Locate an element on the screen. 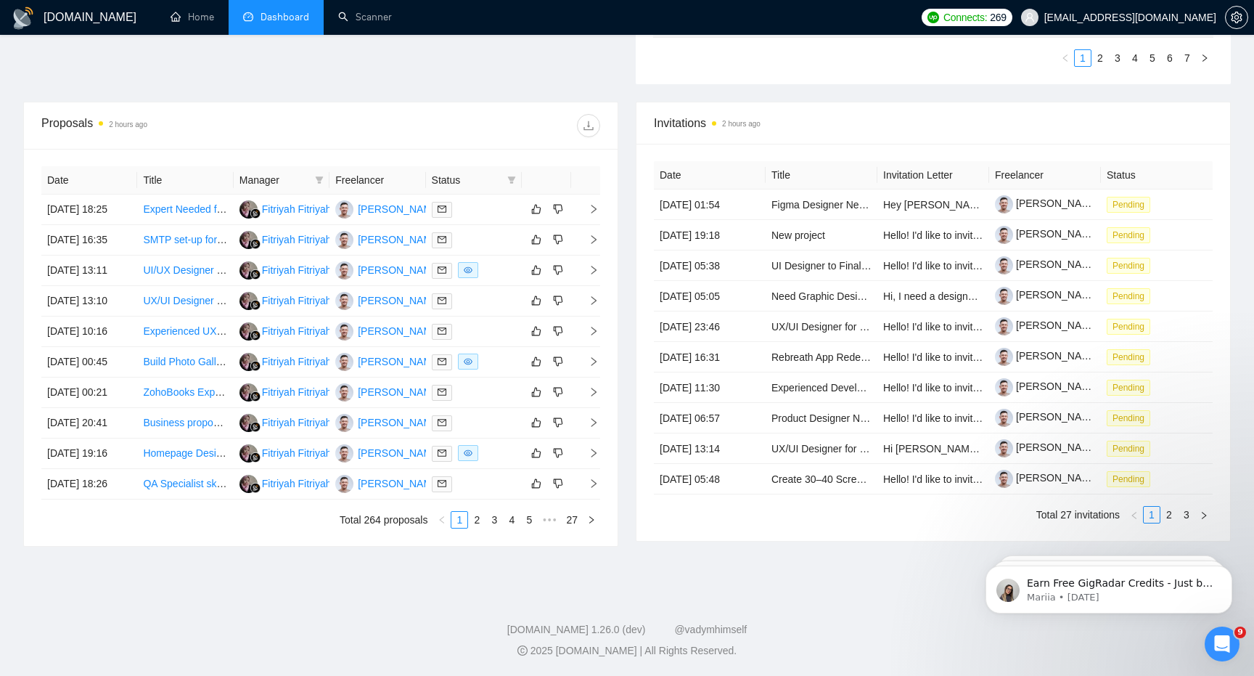  th: Title is located at coordinates (185, 180).